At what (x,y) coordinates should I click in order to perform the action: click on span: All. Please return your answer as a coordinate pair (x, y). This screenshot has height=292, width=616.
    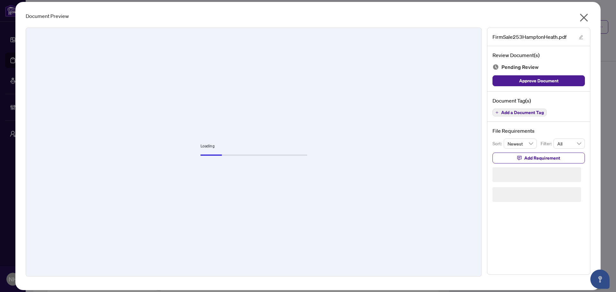
    Looking at the image, I should click on (569, 144).